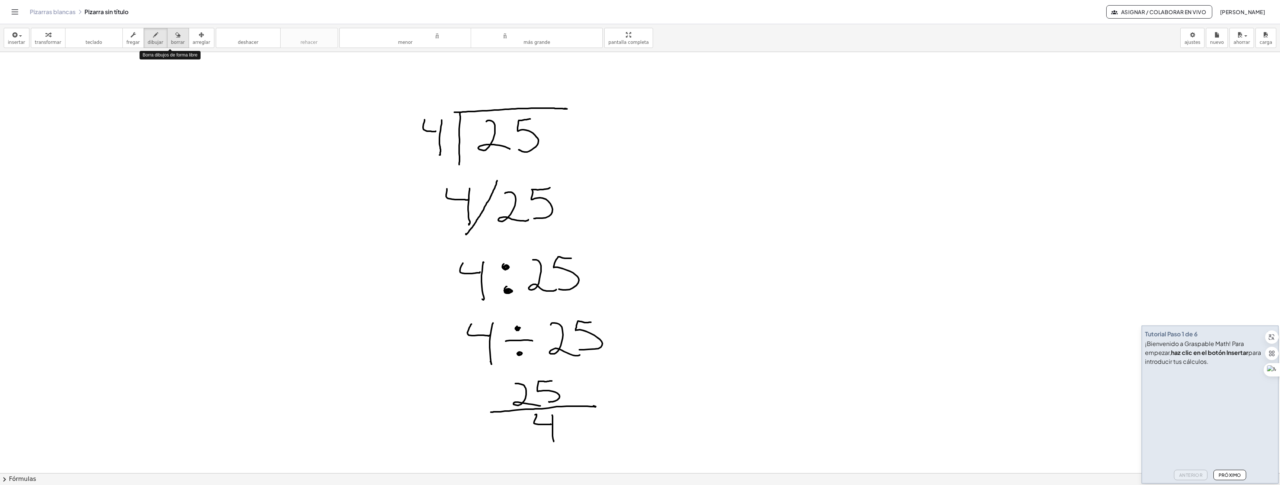  What do you see at coordinates (16, 38) in the screenshot?
I see `button: insertar` at bounding box center [16, 38].